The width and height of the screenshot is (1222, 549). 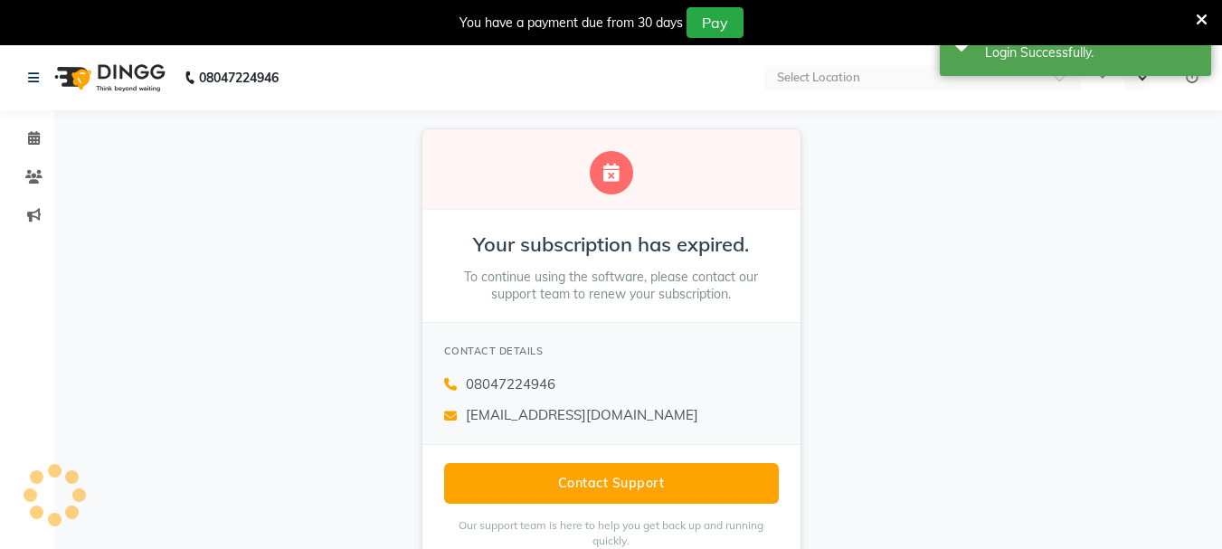 What do you see at coordinates (611, 244) in the screenshot?
I see `h2: Your subscription has expired.` at bounding box center [611, 244].